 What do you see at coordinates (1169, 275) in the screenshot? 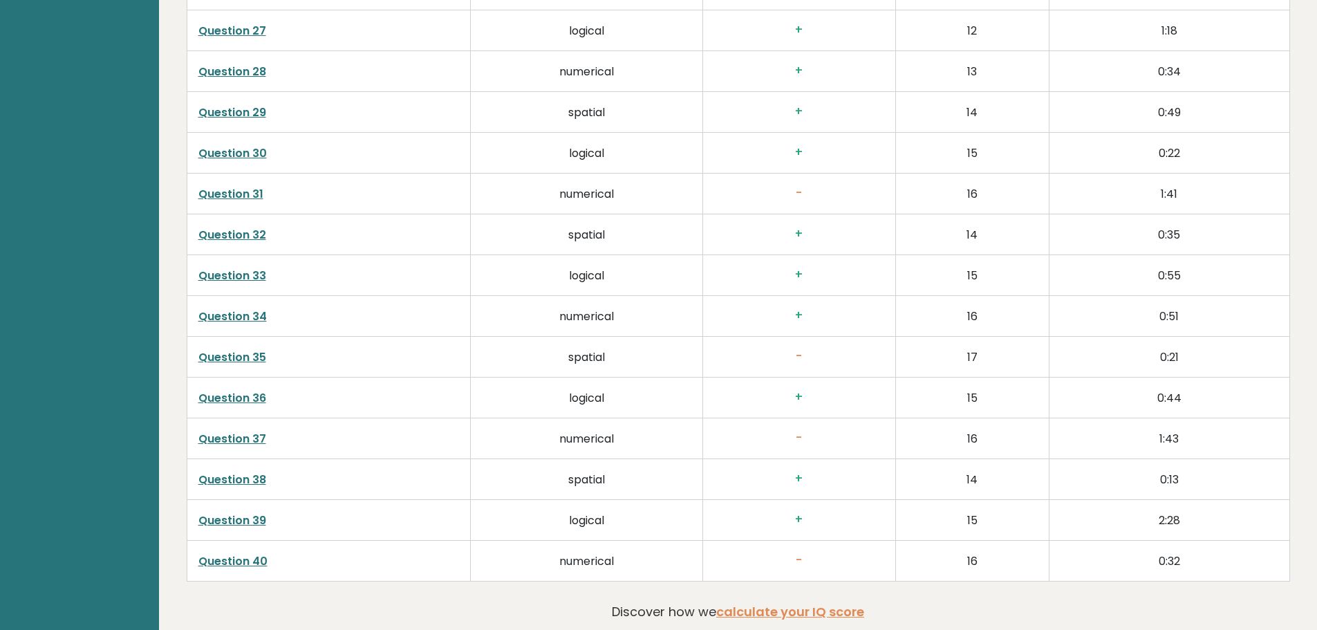
I see `td: 0:55` at bounding box center [1169, 275].